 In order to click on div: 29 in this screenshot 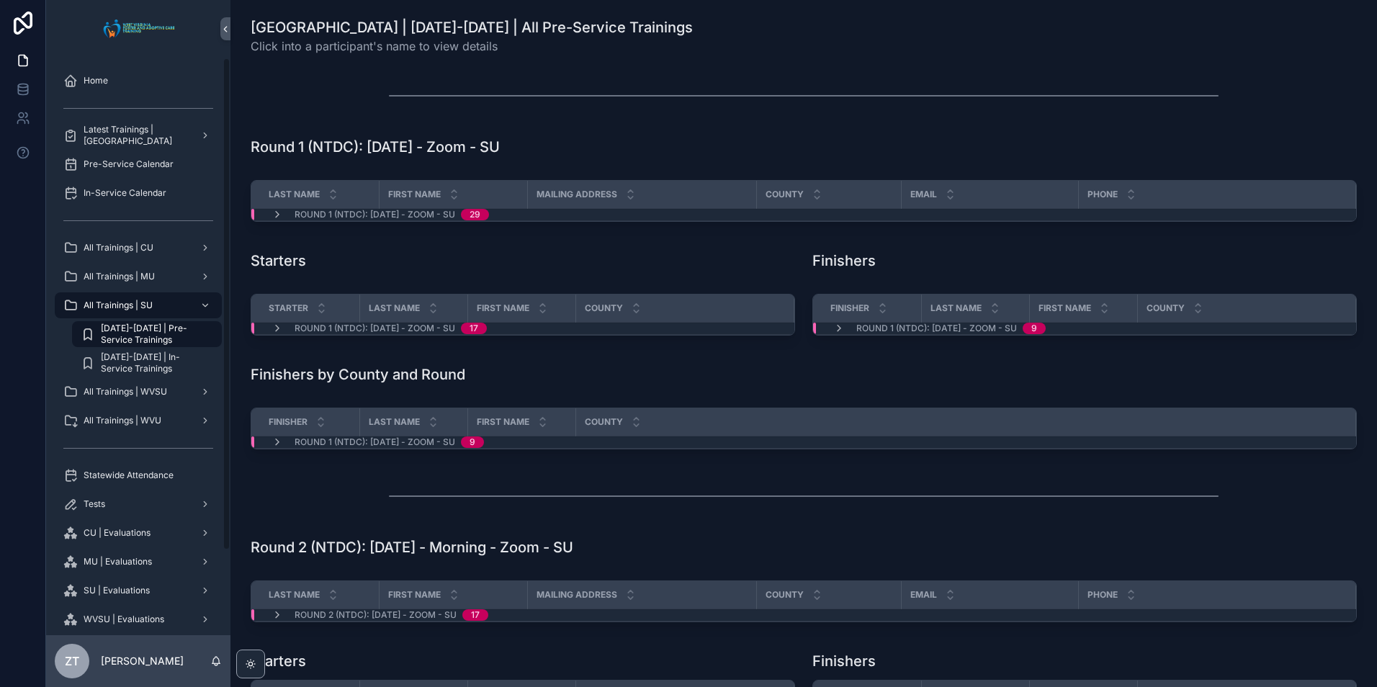, I will do `click(475, 215)`.